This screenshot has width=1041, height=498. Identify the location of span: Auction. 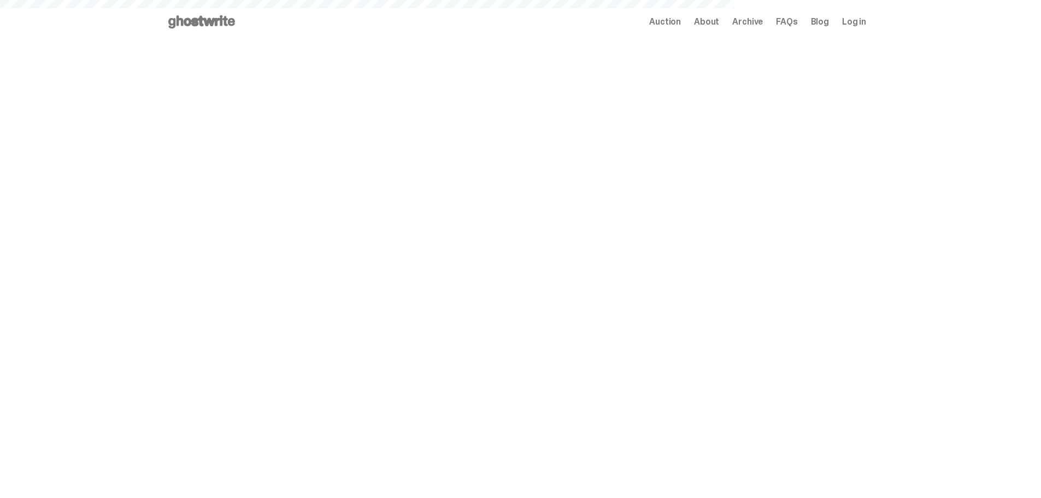
(665, 22).